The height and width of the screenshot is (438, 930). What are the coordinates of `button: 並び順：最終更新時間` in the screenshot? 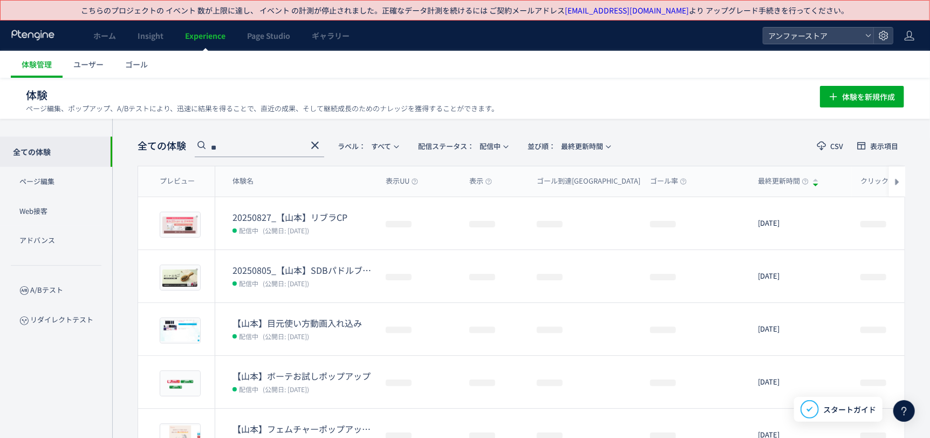 It's located at (569, 146).